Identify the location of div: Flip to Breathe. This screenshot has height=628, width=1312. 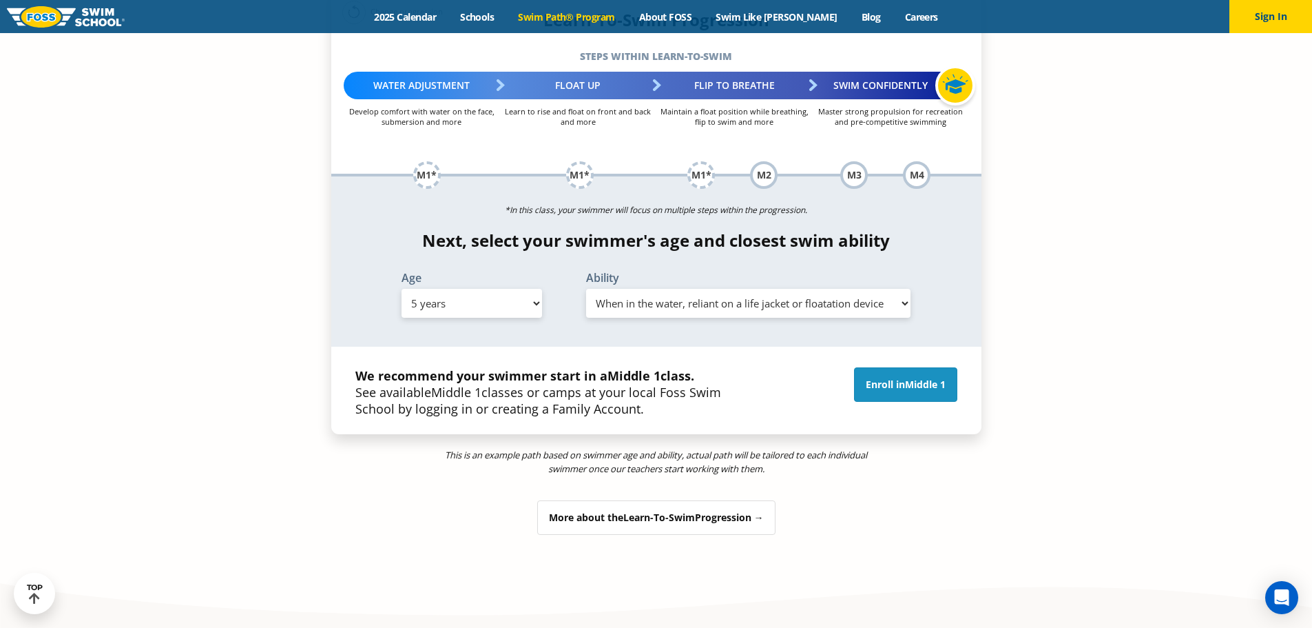
(734, 85).